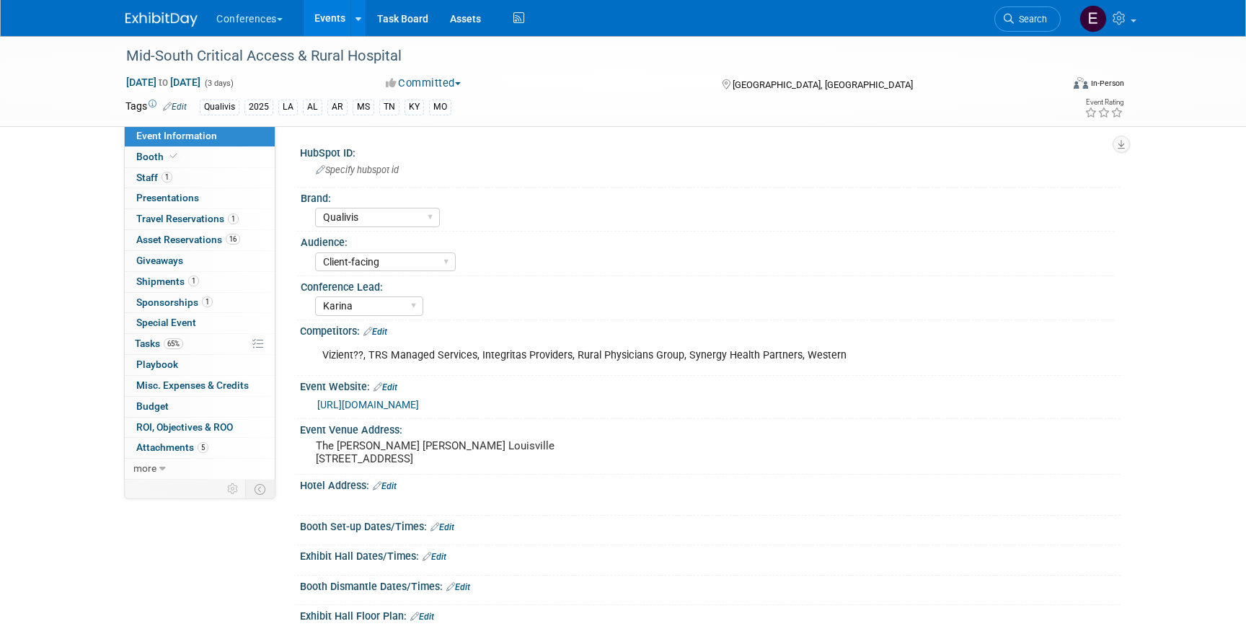 Image resolution: width=1246 pixels, height=629 pixels. Describe the element at coordinates (187, 218) in the screenshot. I see `span: Travel Reservations` at that location.